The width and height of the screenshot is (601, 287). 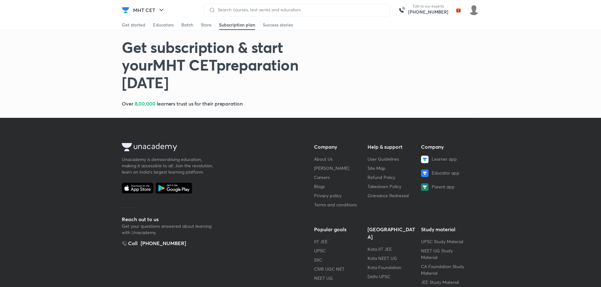 I want to click on a: Store, so click(x=206, y=25).